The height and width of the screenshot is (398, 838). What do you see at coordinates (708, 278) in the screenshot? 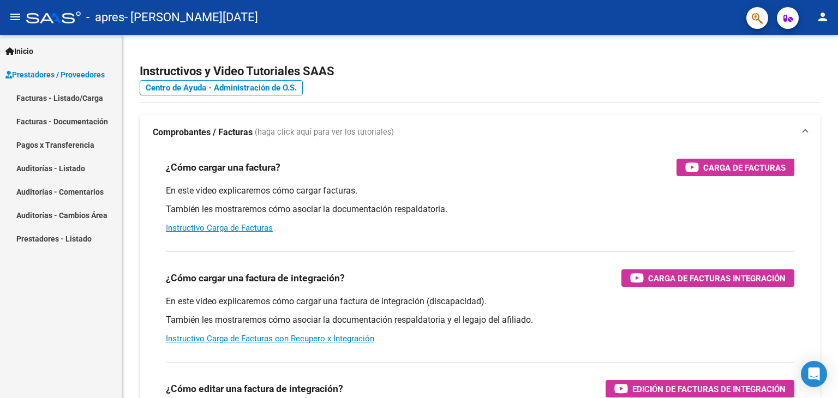
I see `button: Carga de Facturas Integración` at bounding box center [708, 278].